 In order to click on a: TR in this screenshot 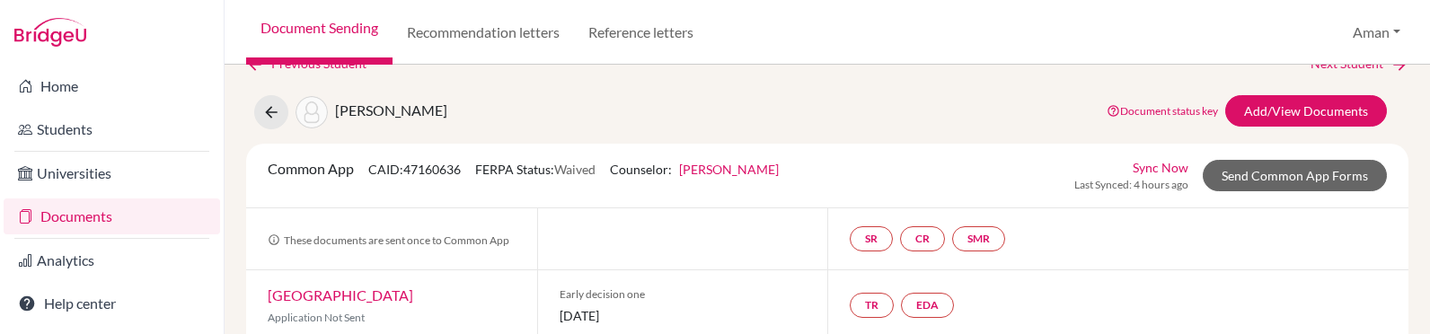, I will do `click(871, 305)`.